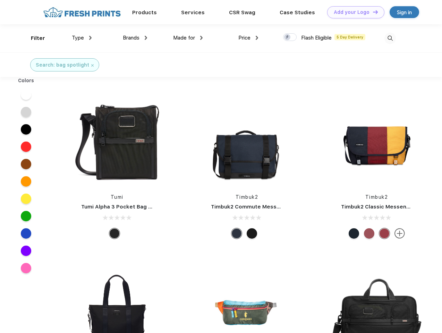 The height and width of the screenshot is (333, 442). I want to click on img: more.svg, so click(400, 234).